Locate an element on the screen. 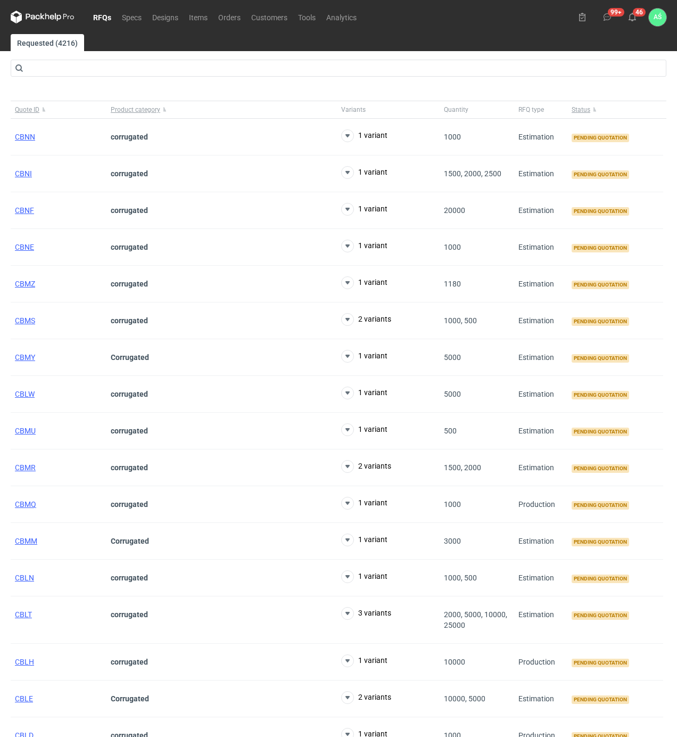 This screenshot has height=737, width=677. span: 20000 is located at coordinates (455, 210).